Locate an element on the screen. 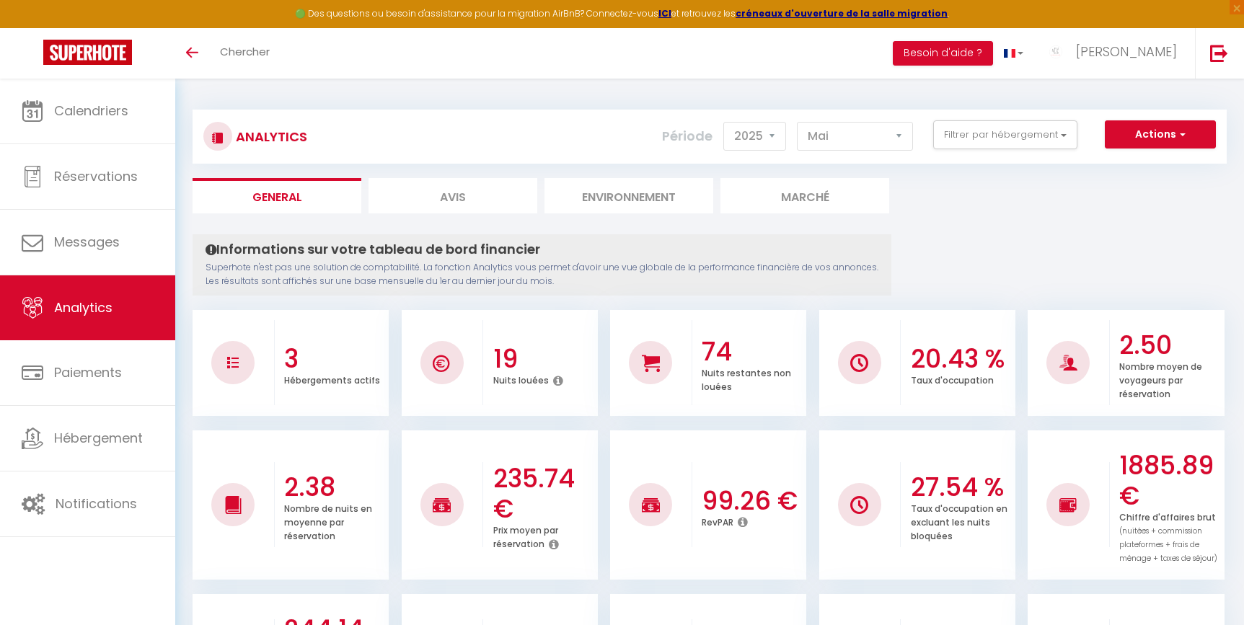 Image resolution: width=1244 pixels, height=625 pixels. img: Super Booking is located at coordinates (87, 52).